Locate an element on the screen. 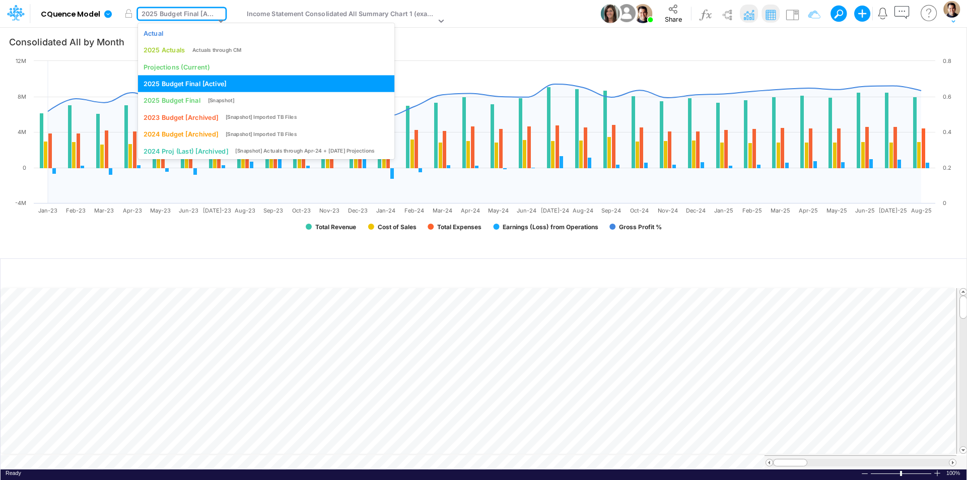  text: -4M is located at coordinates (21, 203).